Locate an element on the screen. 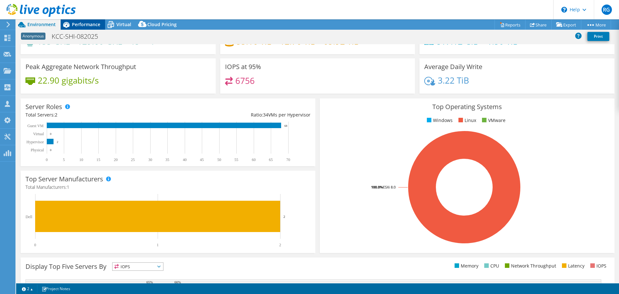  tspan: 100.0% is located at coordinates (377, 187).